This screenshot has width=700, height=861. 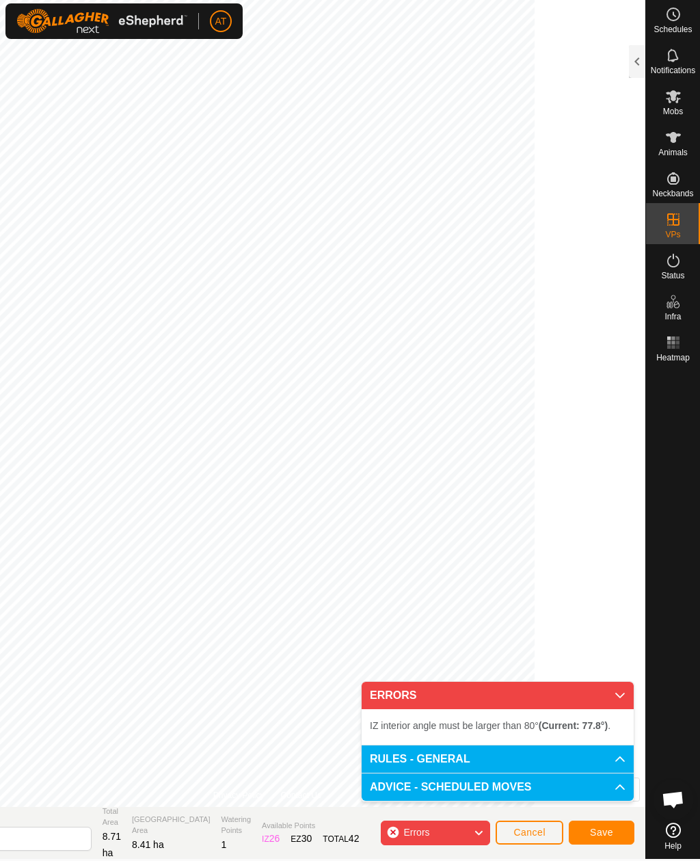 What do you see at coordinates (673, 234) in the screenshot?
I see `span: VPs` at bounding box center [673, 234].